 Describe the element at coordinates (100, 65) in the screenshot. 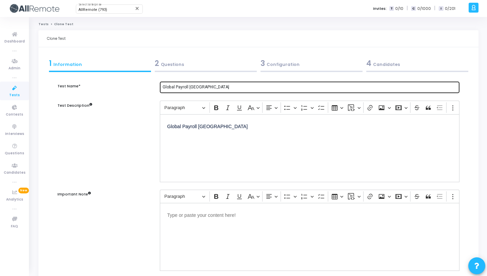

I see `a: 1Information` at that location.